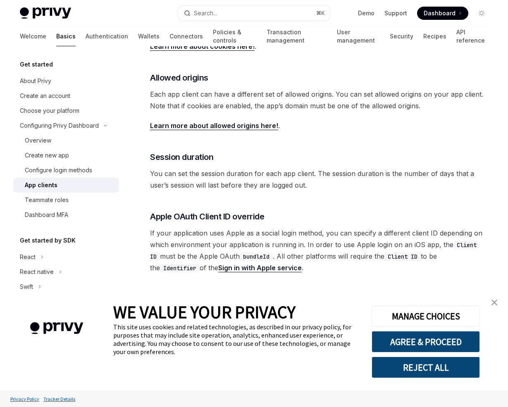  What do you see at coordinates (403, 257) in the screenshot?
I see `code: Client ID` at bounding box center [403, 257].